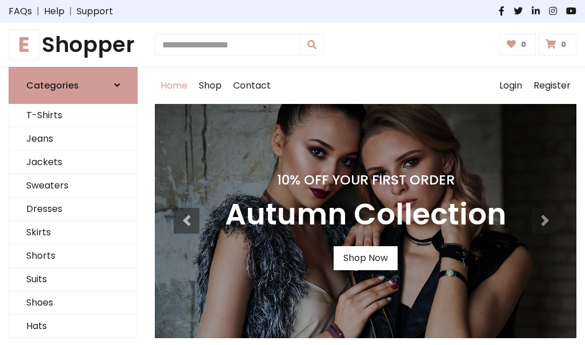  Describe the element at coordinates (73, 186) in the screenshot. I see `a: Sweaters` at that location.